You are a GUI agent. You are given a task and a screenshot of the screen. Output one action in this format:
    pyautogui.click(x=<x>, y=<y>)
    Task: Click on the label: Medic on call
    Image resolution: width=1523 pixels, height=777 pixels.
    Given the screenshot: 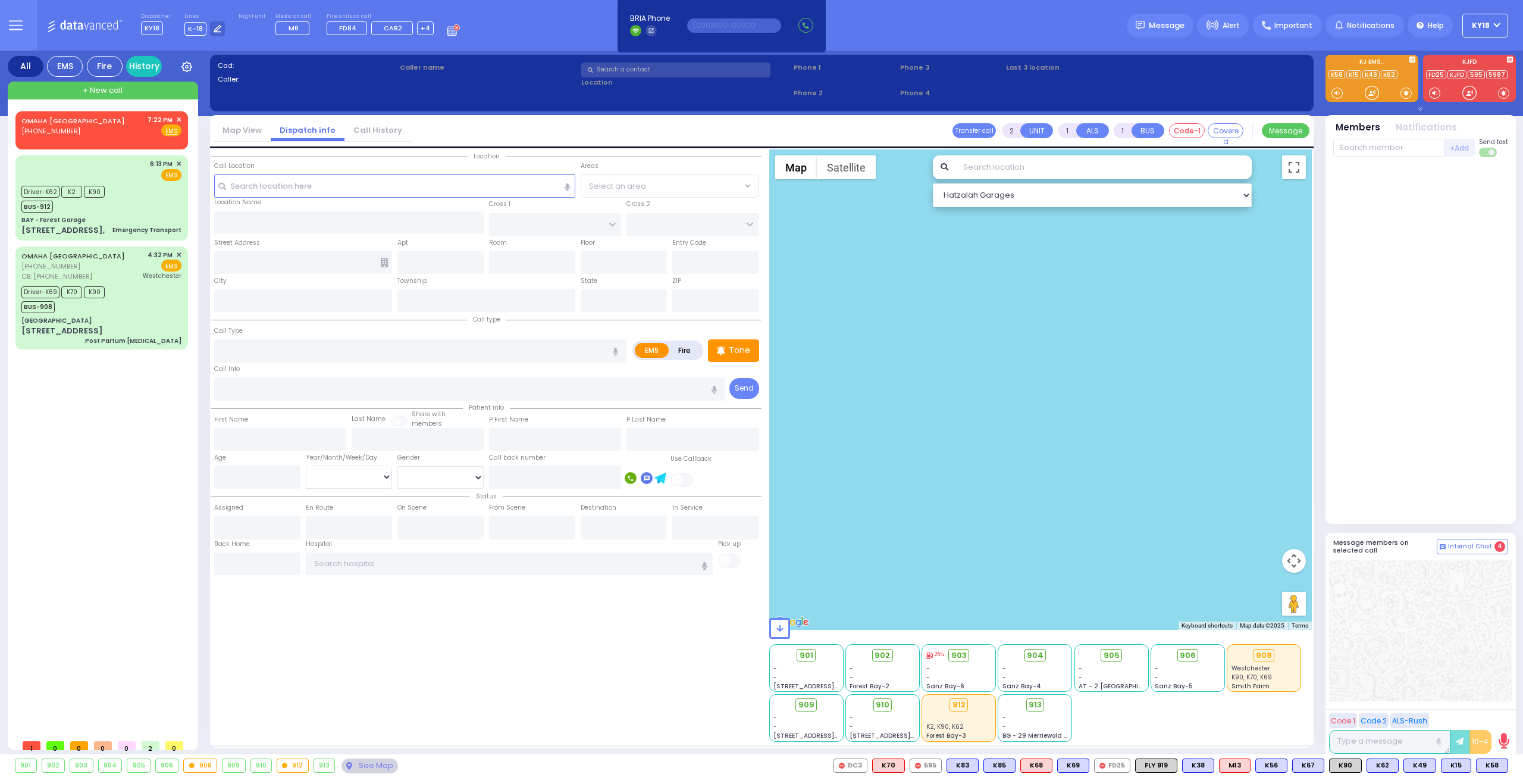 What is the action you would take?
    pyautogui.click(x=294, y=17)
    